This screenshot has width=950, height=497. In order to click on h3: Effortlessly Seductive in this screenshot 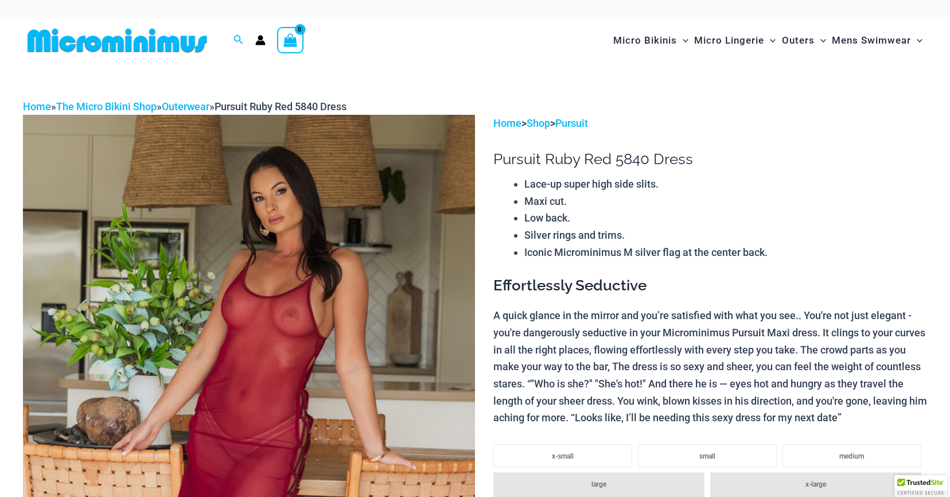, I will do `click(710, 286)`.